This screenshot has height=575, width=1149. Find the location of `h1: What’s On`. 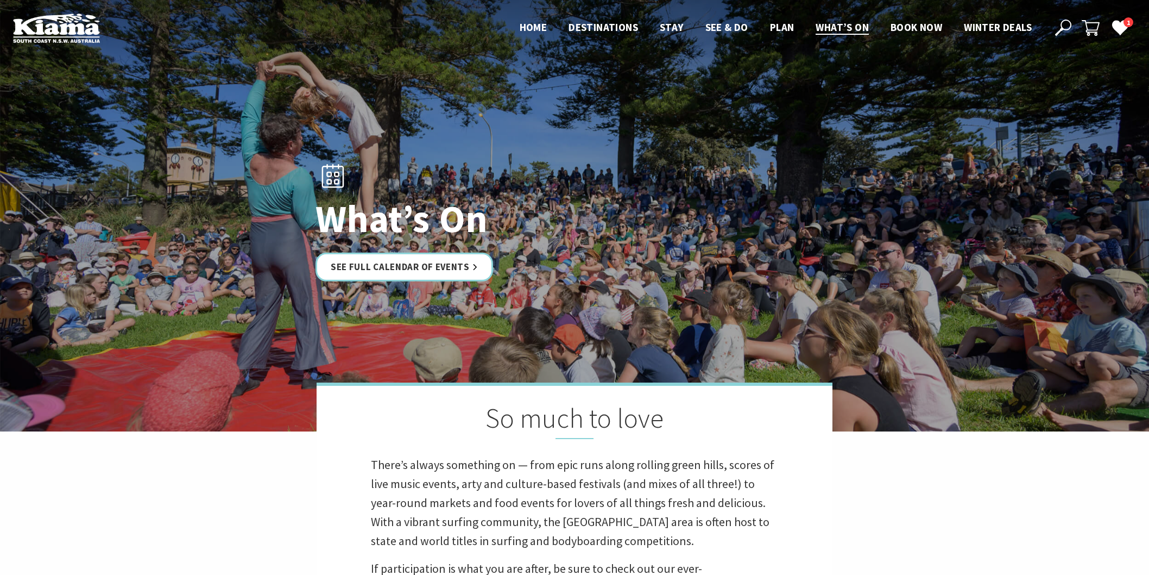

h1: What’s On is located at coordinates (469, 218).